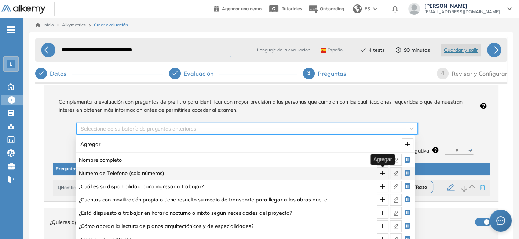 The height and width of the screenshot is (239, 519). Describe the element at coordinates (44, 25) in the screenshot. I see `a: Inicio` at that location.